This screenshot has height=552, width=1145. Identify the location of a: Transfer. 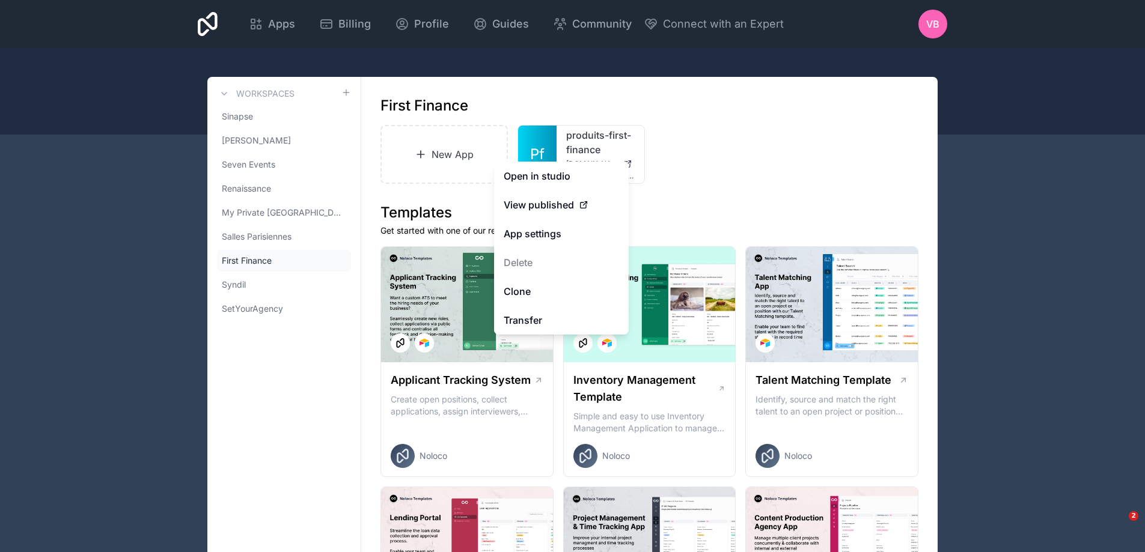
(561, 320).